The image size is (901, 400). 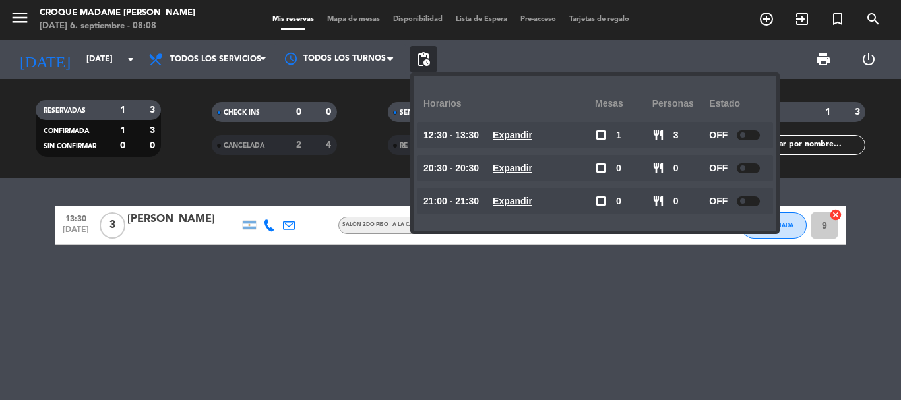 What do you see at coordinates (241, 113) in the screenshot?
I see `span: CHECK INS` at bounding box center [241, 113].